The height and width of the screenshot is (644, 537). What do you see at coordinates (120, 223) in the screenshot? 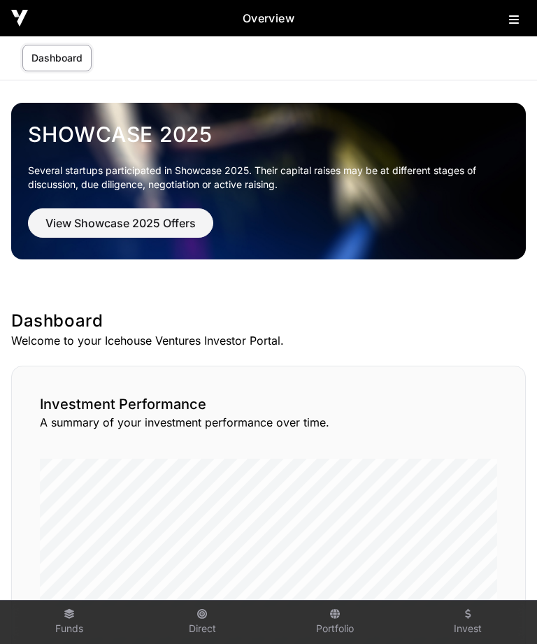
I see `button: View Showcase 2025 Offers` at bounding box center [120, 223].